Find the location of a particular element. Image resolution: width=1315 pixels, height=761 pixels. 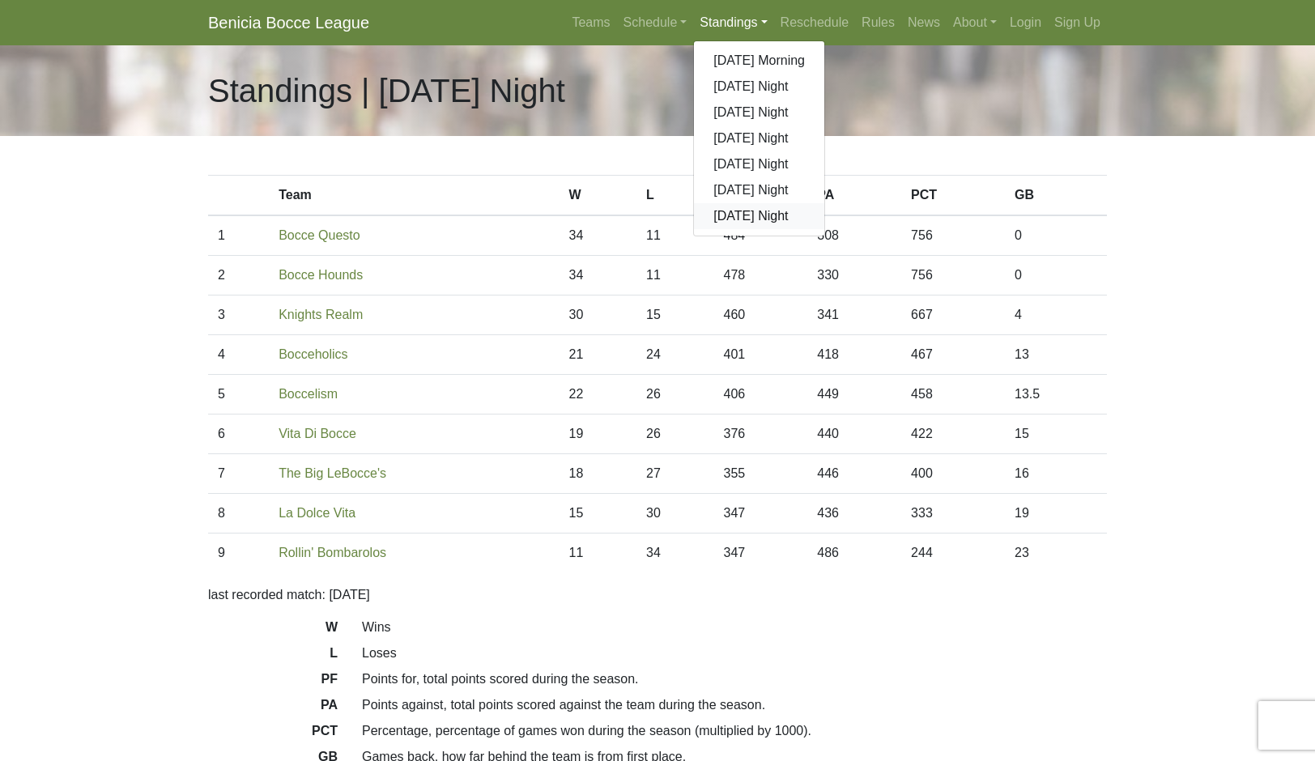

td: 401 is located at coordinates (760, 355).